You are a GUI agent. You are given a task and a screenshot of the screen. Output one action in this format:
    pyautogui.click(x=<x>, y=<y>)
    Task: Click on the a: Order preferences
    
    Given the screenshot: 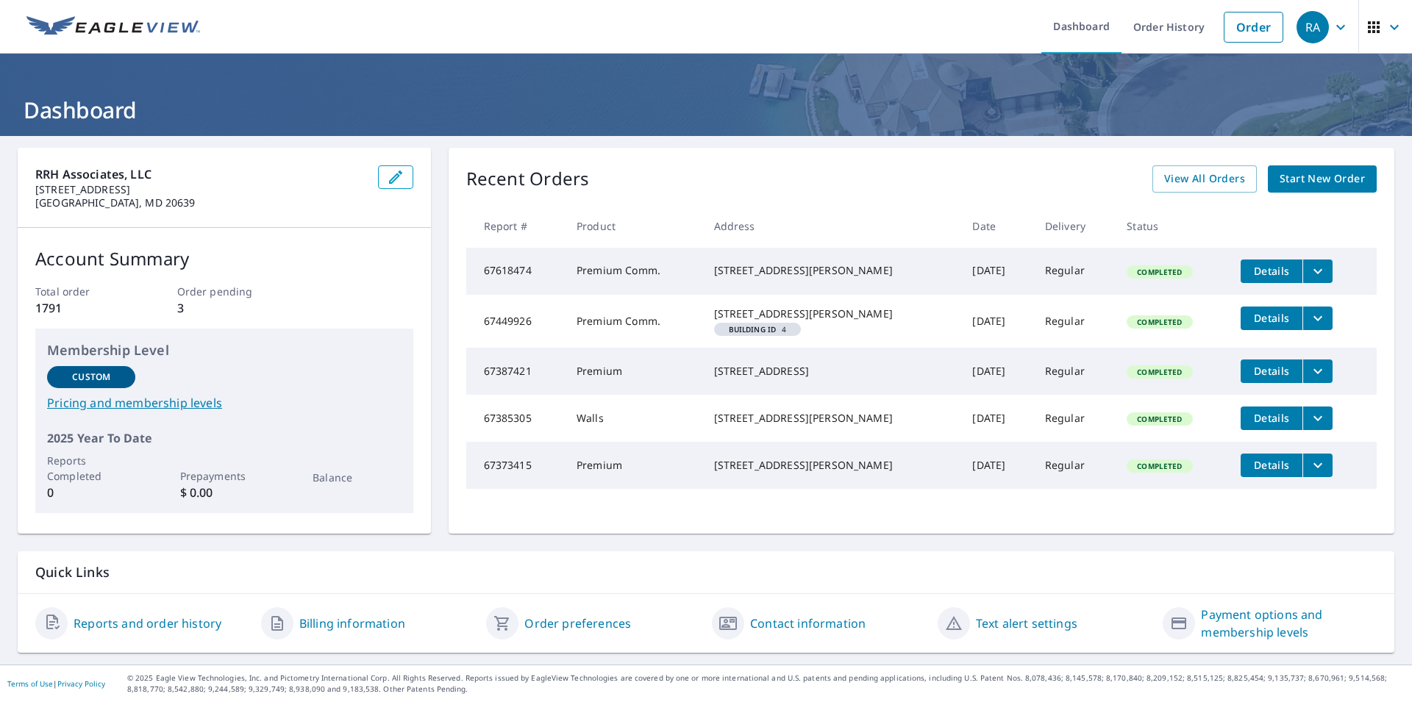 What is the action you would take?
    pyautogui.click(x=577, y=624)
    